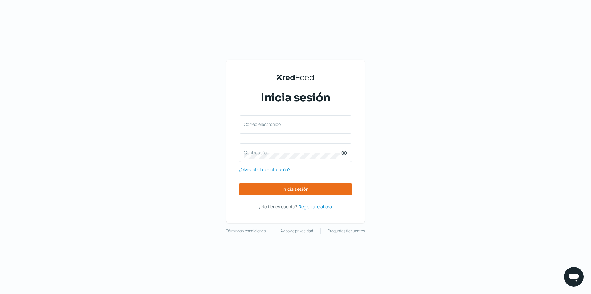 This screenshot has height=294, width=591. What do you see at coordinates (278, 207) in the screenshot?
I see `span: ¿No tienes cuenta?` at bounding box center [278, 207].